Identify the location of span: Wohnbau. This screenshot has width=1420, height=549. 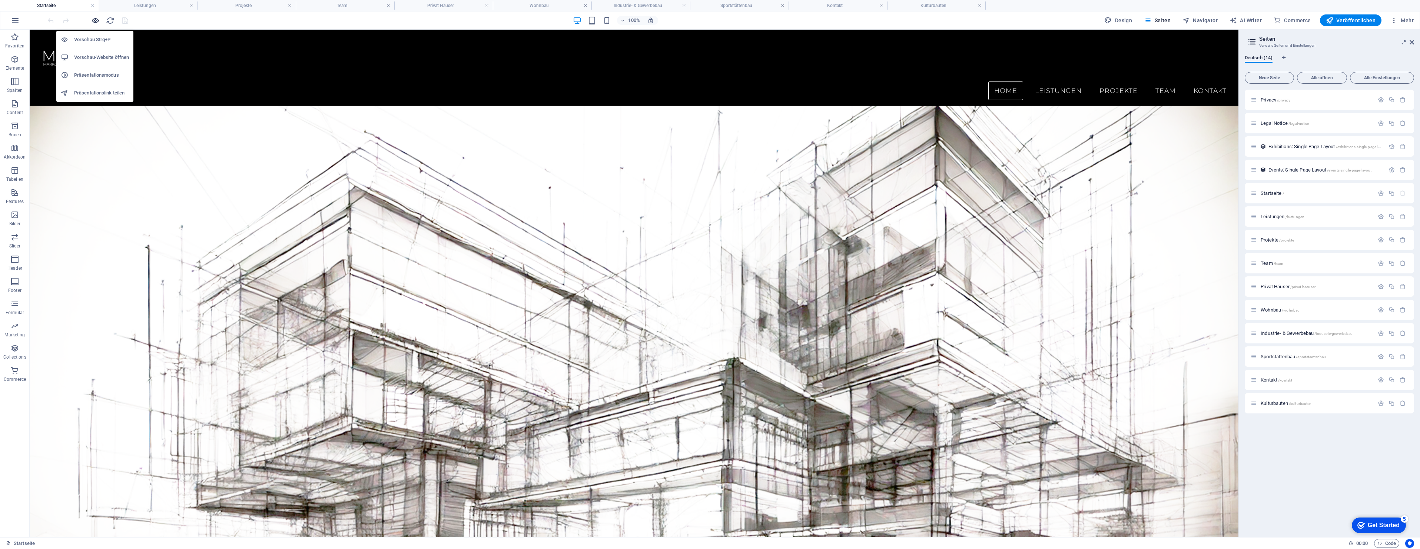
(1280, 310).